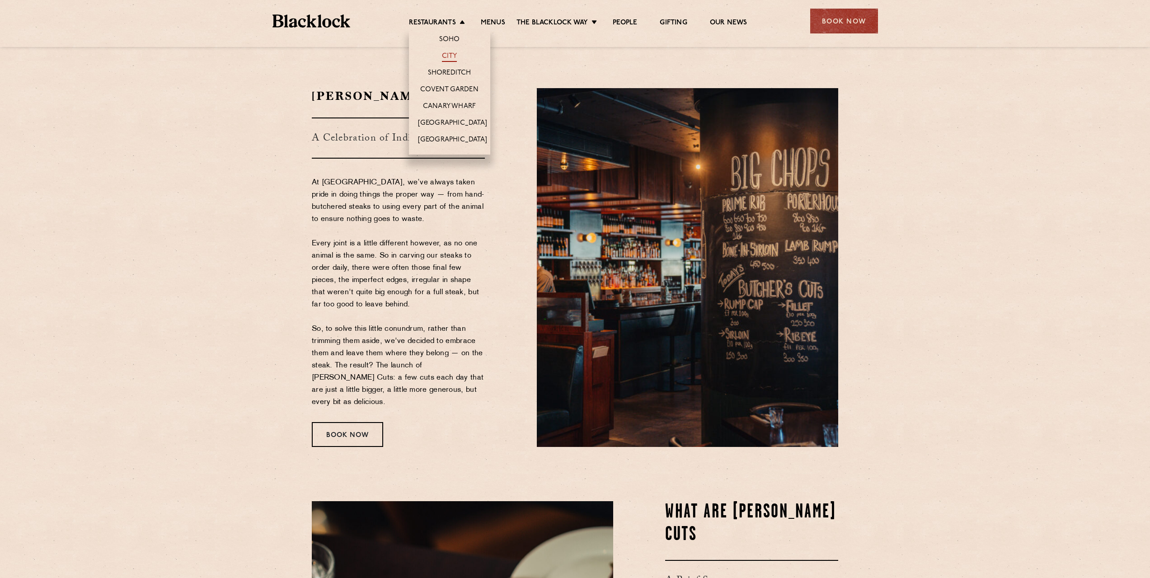 The height and width of the screenshot is (578, 1150). I want to click on img: BL_Textured_Logo-footer-cropped.svg, so click(311, 21).